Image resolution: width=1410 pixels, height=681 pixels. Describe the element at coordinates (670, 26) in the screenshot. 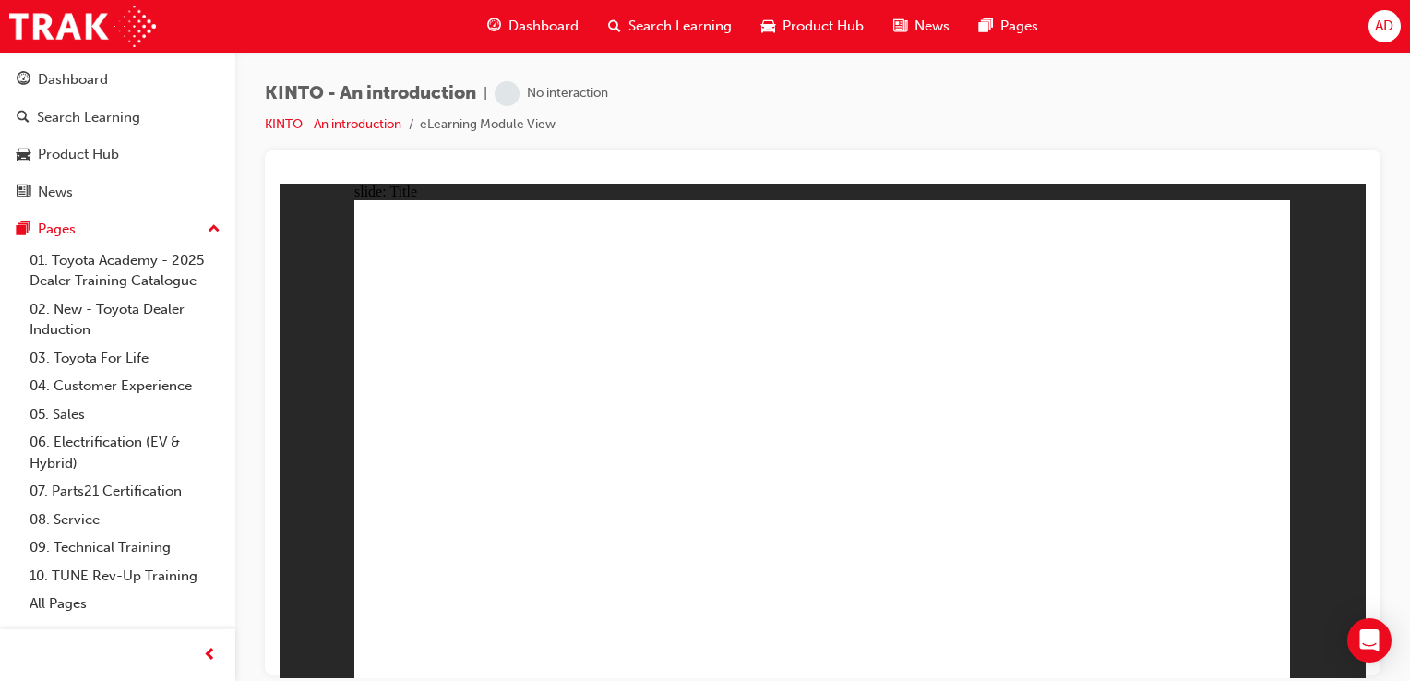

I see `a: search-iconSearch Learning` at that location.